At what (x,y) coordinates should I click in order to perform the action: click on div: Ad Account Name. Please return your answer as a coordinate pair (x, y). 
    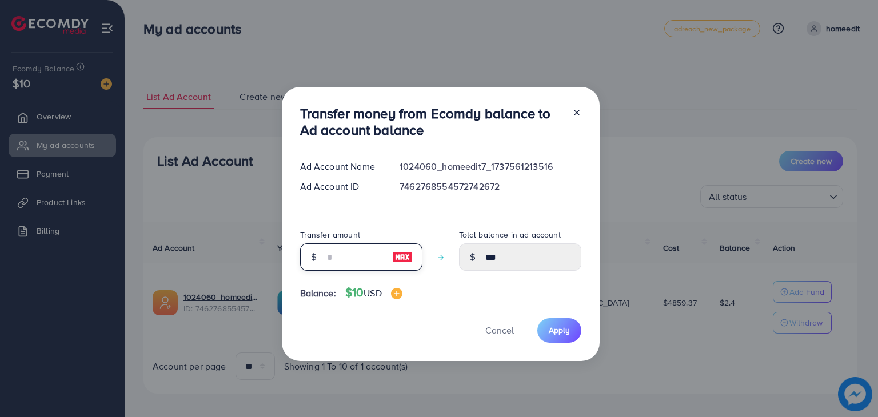
    Looking at the image, I should click on (340, 166).